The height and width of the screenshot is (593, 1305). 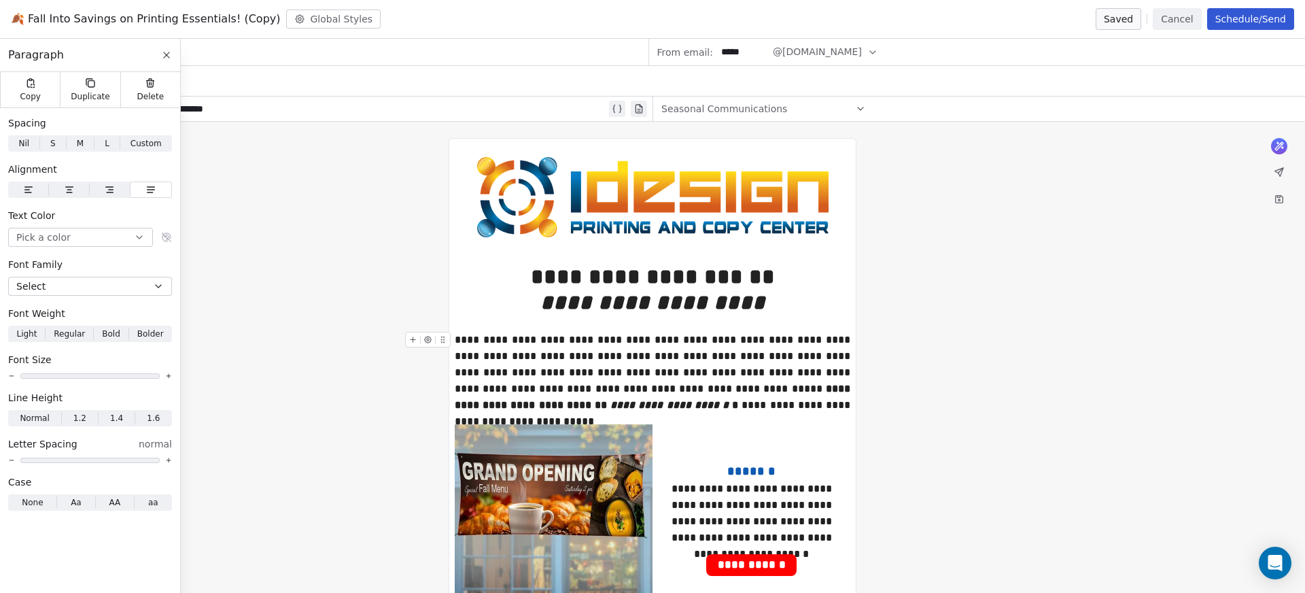 What do you see at coordinates (153, 418) in the screenshot?
I see `span: 1.6` at bounding box center [153, 418].